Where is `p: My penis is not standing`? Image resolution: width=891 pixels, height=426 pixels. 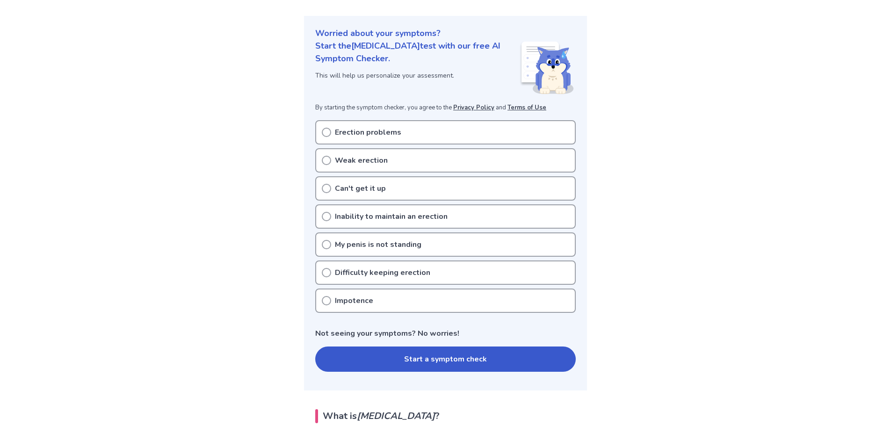
p: My penis is not standing is located at coordinates (378, 245).